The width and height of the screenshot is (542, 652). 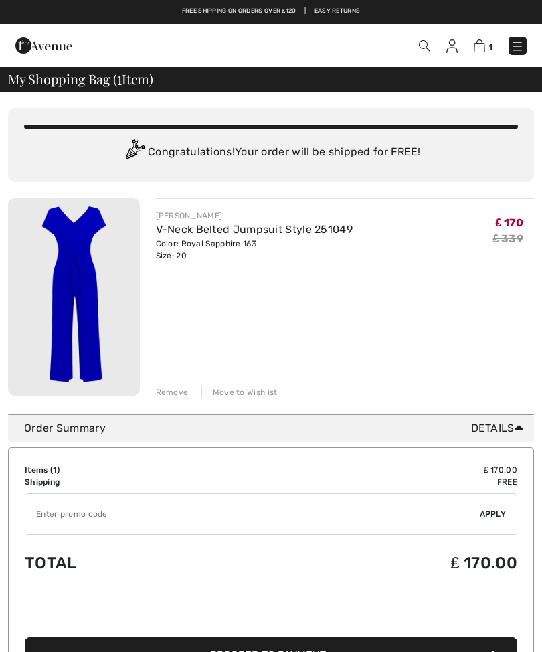 I want to click on div: Move to Wishlist, so click(x=240, y=392).